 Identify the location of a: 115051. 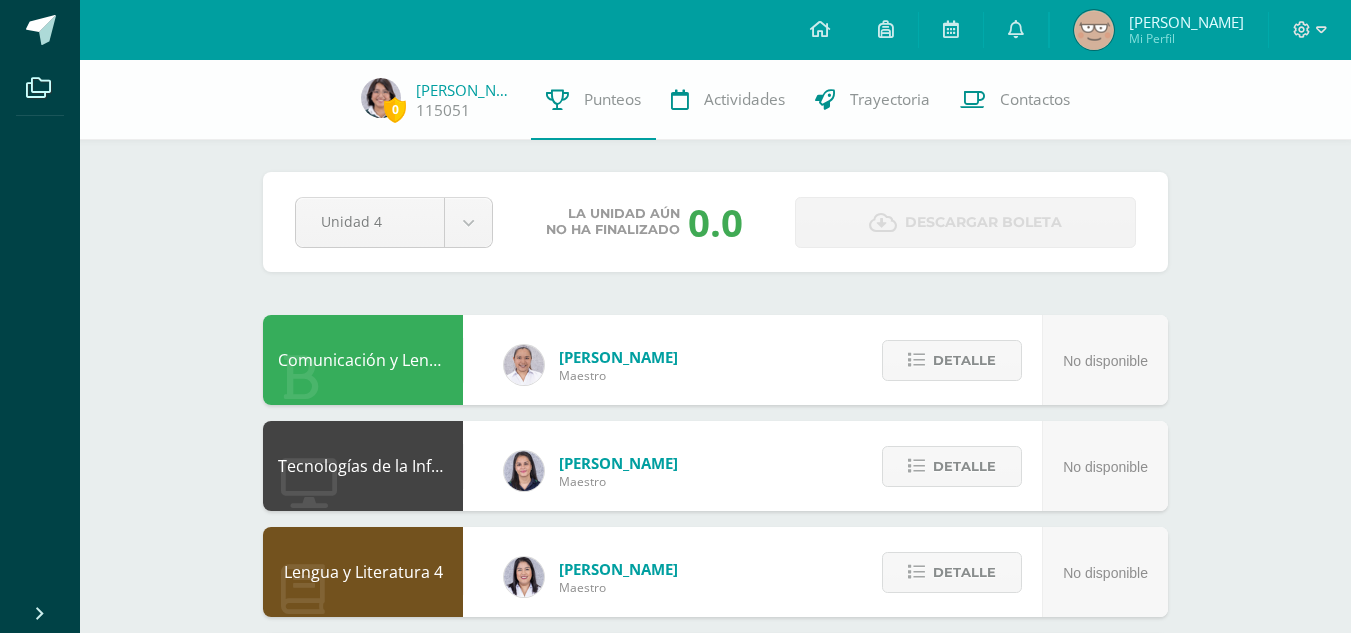
(443, 110).